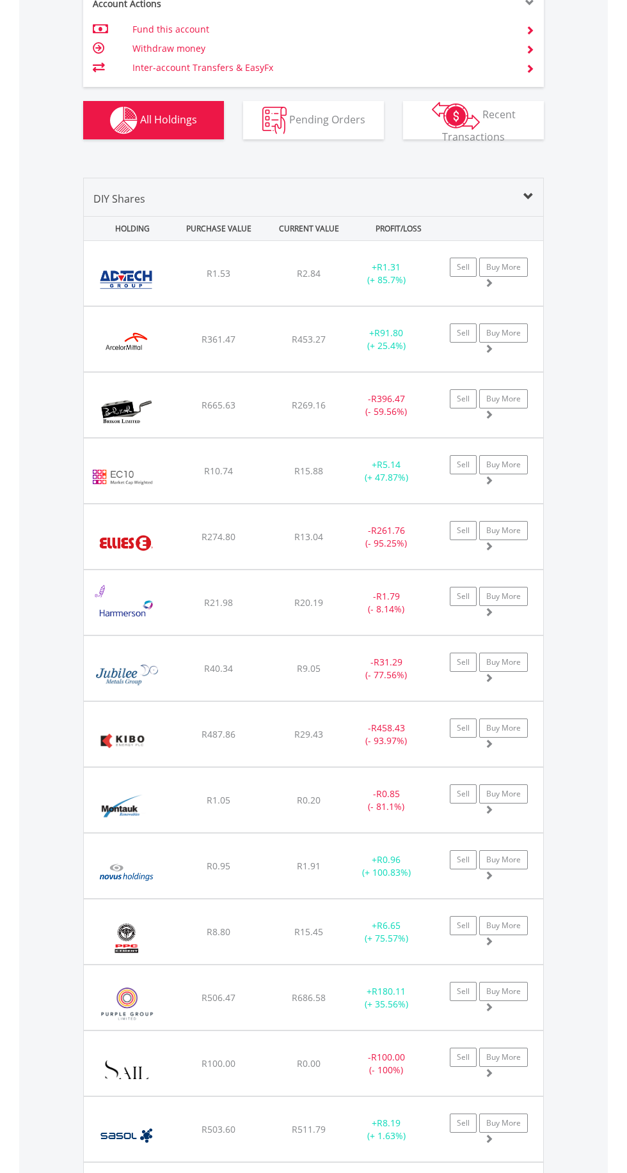  Describe the element at coordinates (308, 668) in the screenshot. I see `span: R9.05` at that location.